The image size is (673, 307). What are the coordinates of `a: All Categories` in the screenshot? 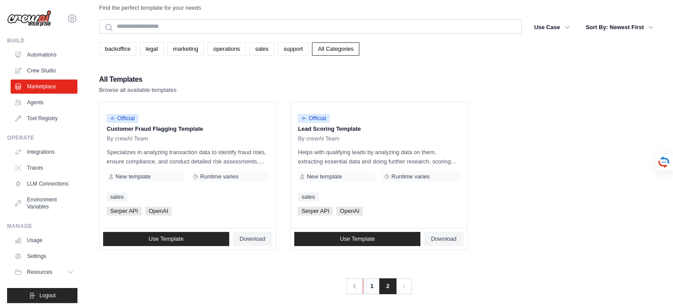 It's located at (335, 49).